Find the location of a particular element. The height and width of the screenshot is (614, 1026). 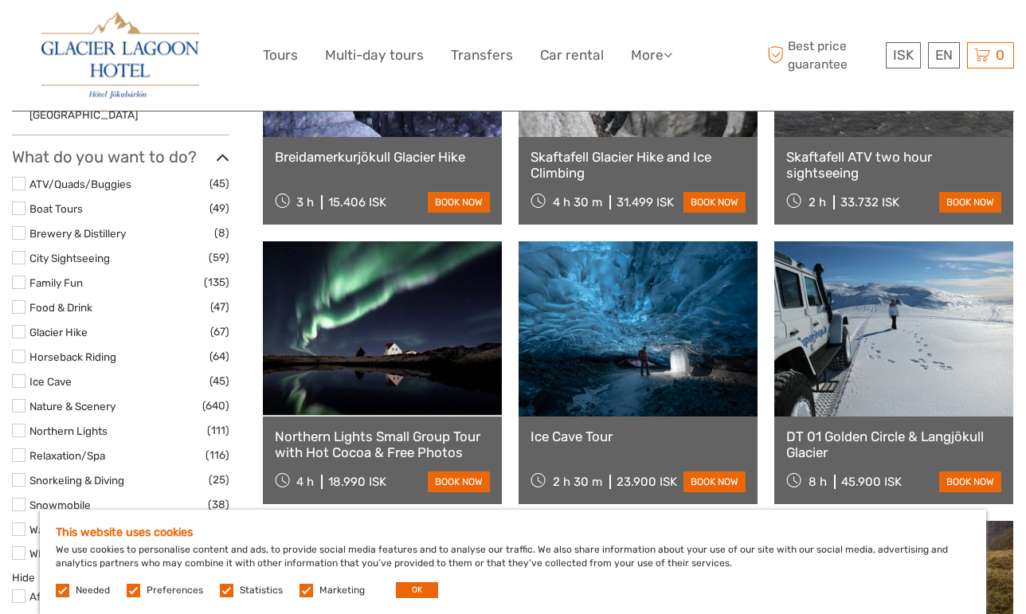

a: Walking Tour is located at coordinates (61, 530).